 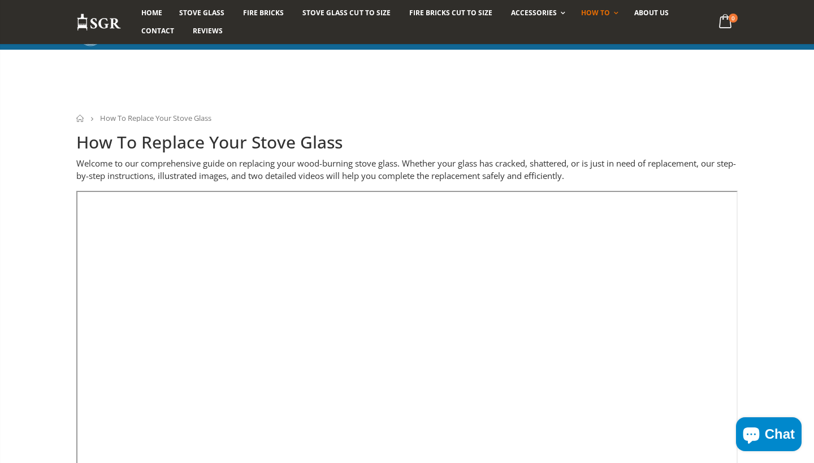 I want to click on a: About us, so click(x=651, y=13).